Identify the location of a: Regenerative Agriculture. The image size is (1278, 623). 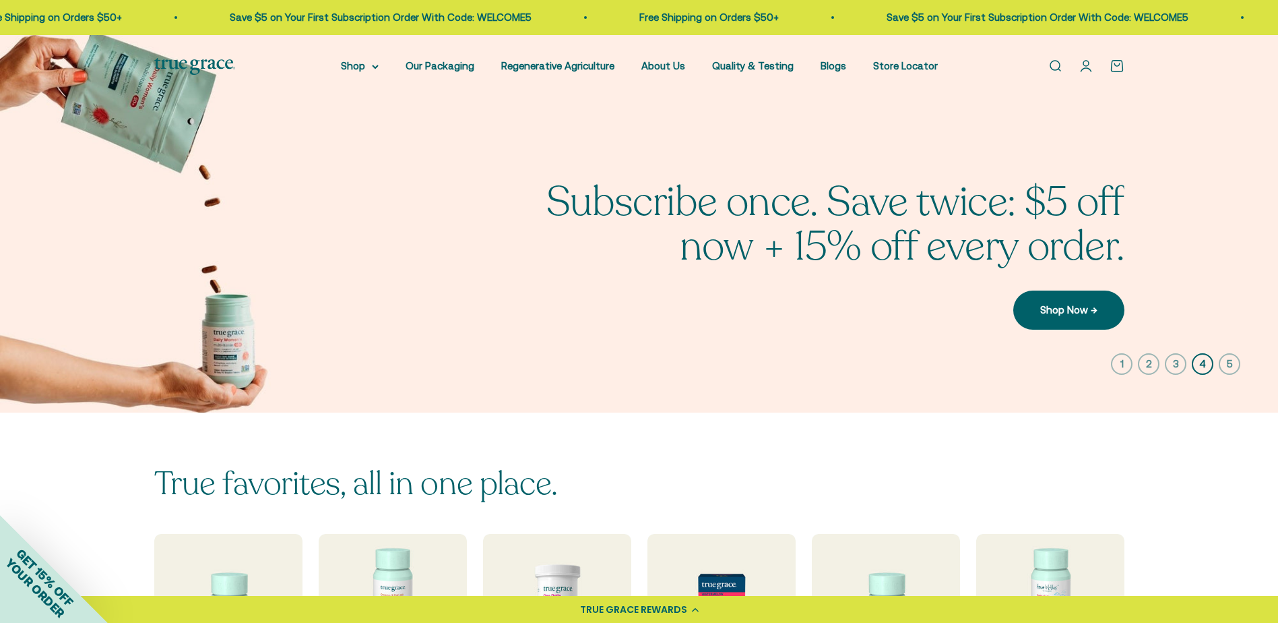
(558, 65).